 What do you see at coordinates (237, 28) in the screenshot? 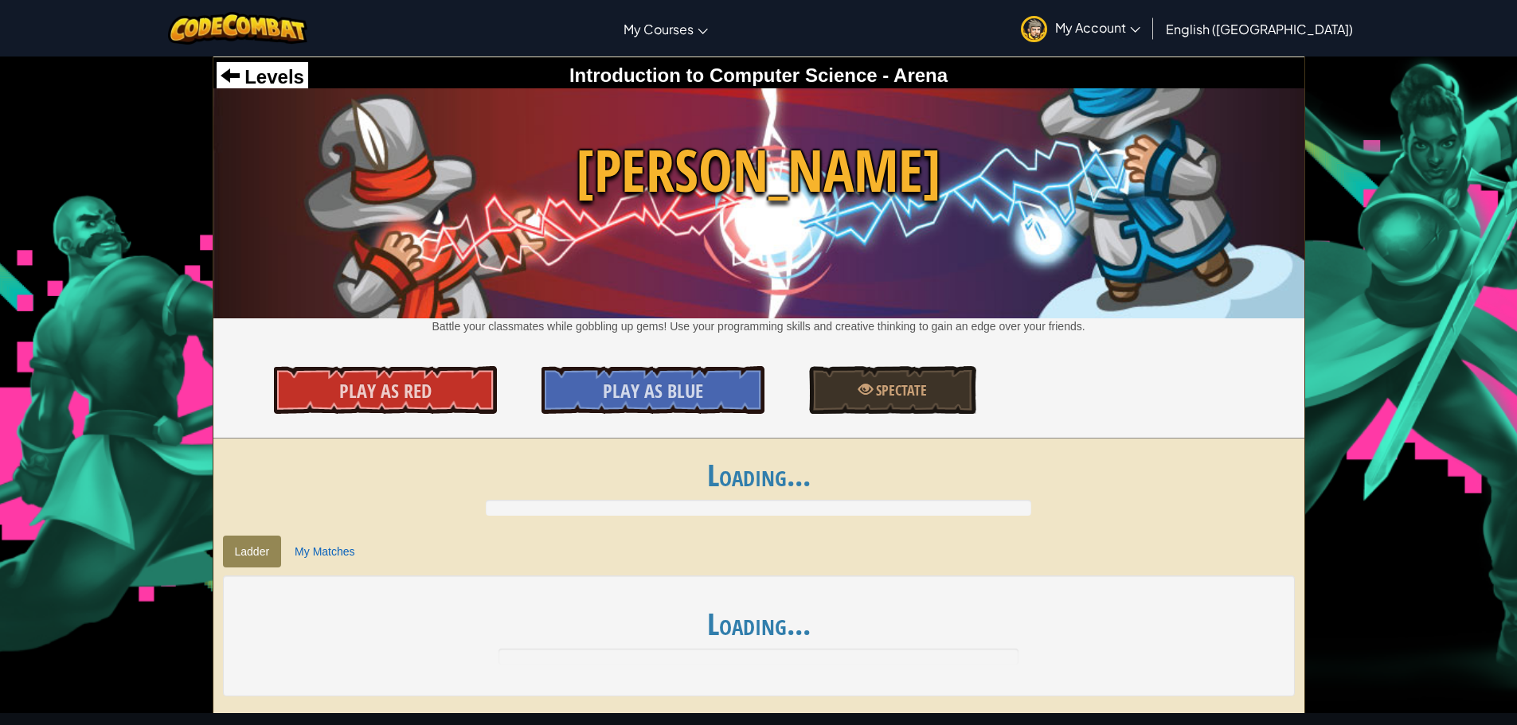
I see `img: CodeCombat logo` at bounding box center [237, 28].